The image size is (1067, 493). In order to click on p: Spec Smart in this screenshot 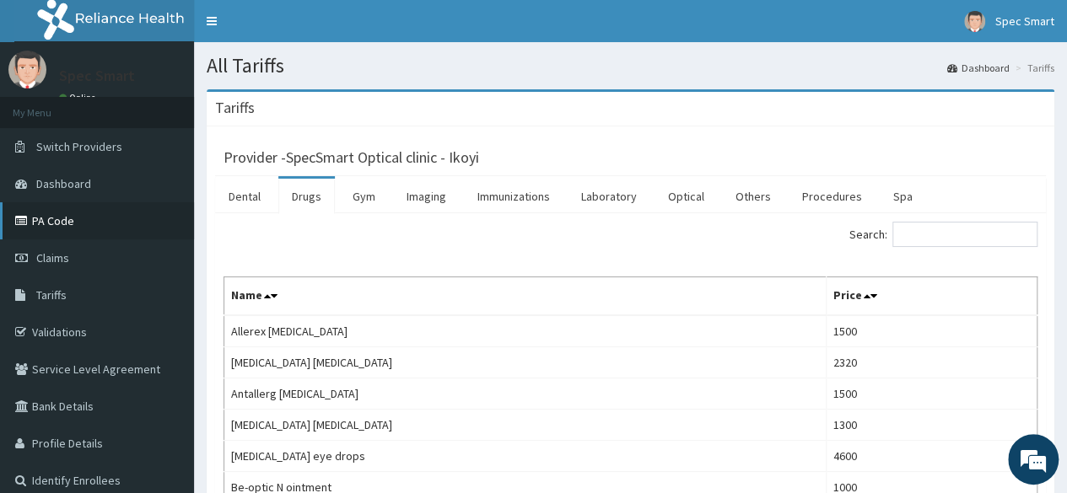, I will do `click(97, 76)`.